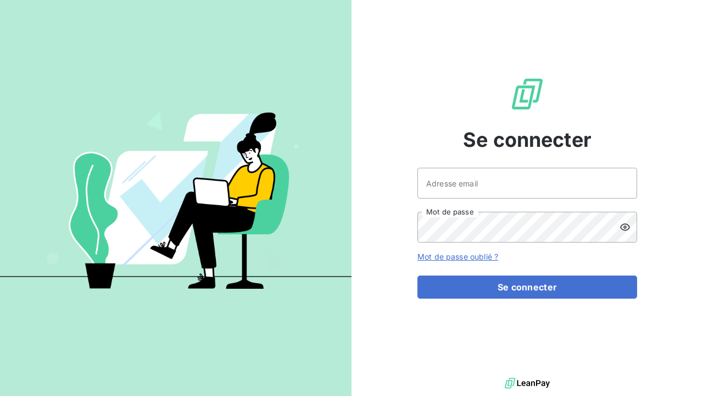 This screenshot has width=703, height=396. What do you see at coordinates (528, 94) in the screenshot?
I see `img: Logo LeanPay` at bounding box center [528, 94].